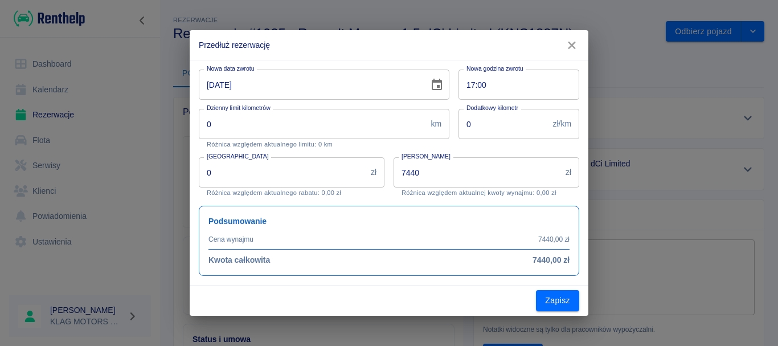 The image size is (778, 346). What do you see at coordinates (324, 144) in the screenshot?
I see `p: Różnica względem aktualnego limitu: 0 km` at bounding box center [324, 144].